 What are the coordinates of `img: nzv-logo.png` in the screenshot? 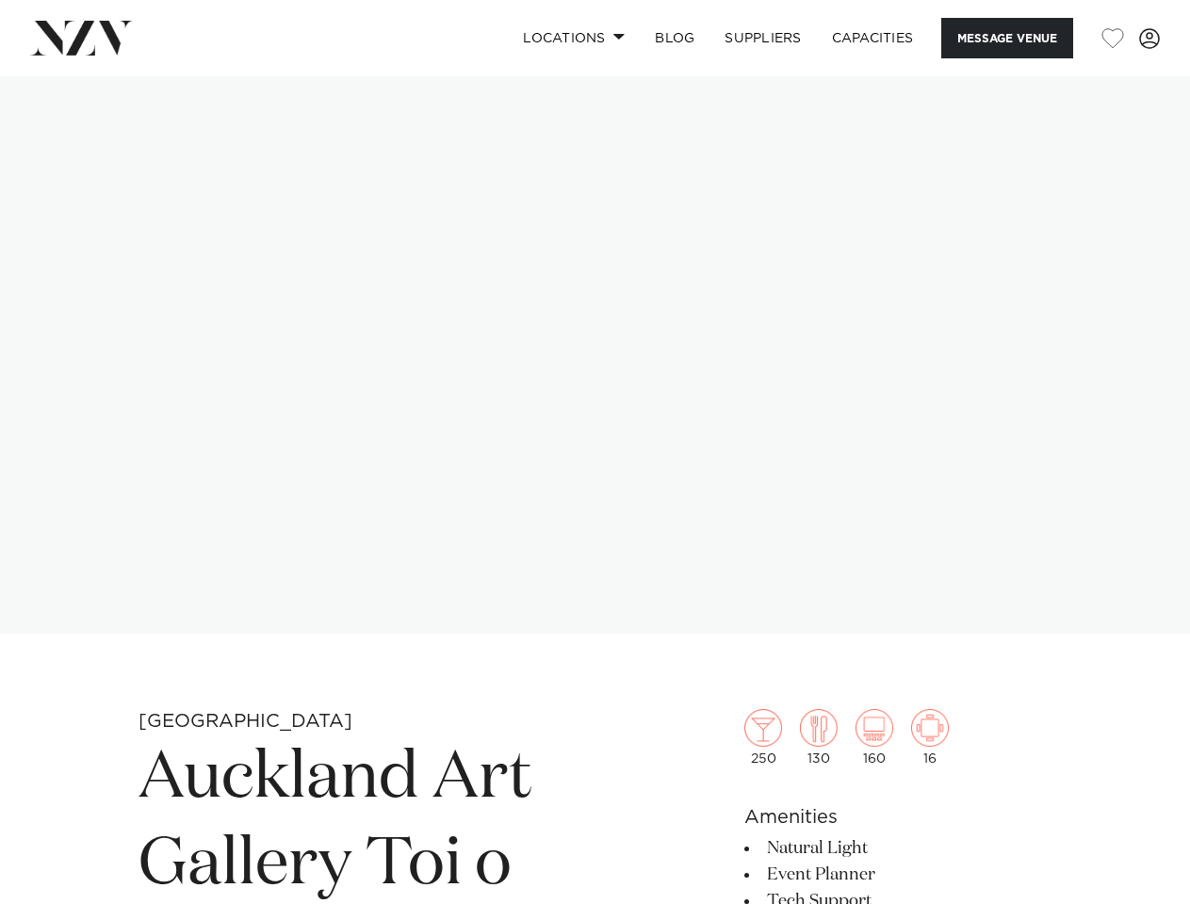 It's located at (81, 38).